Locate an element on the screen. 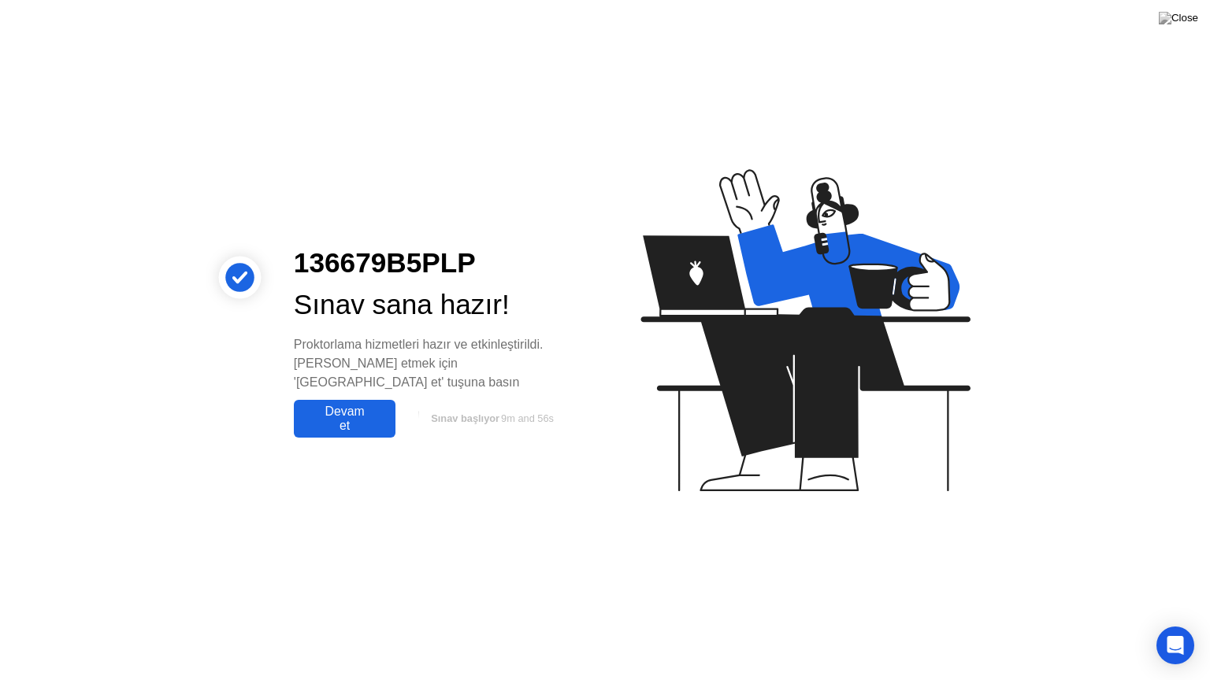 This screenshot has width=1210, height=680. span: 9m and 56s is located at coordinates (527, 418).